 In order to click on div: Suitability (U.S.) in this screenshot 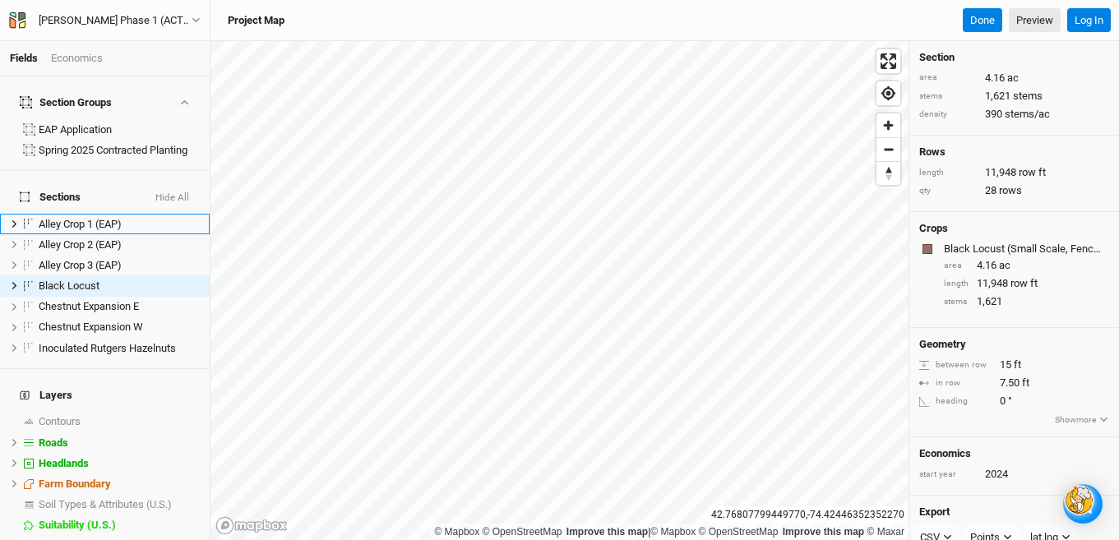, I will do `click(119, 526)`.